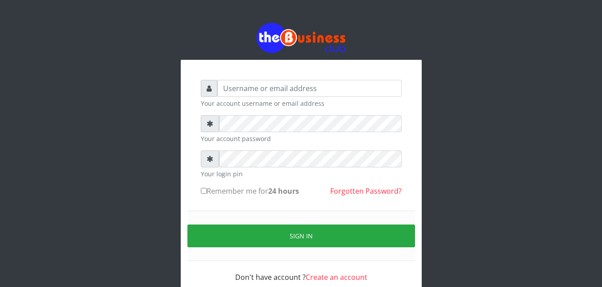 This screenshot has width=602, height=287. Describe the element at coordinates (309, 88) in the screenshot. I see `input: Username or email address` at that location.